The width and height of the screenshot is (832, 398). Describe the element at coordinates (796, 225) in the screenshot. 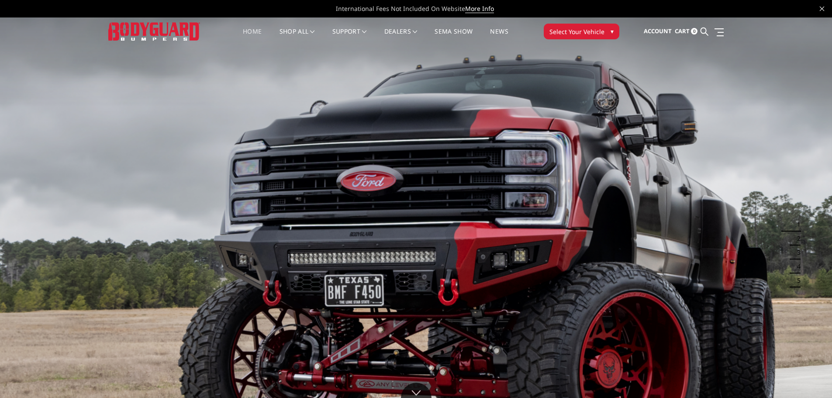

I see `button: 1 of 5` at that location.